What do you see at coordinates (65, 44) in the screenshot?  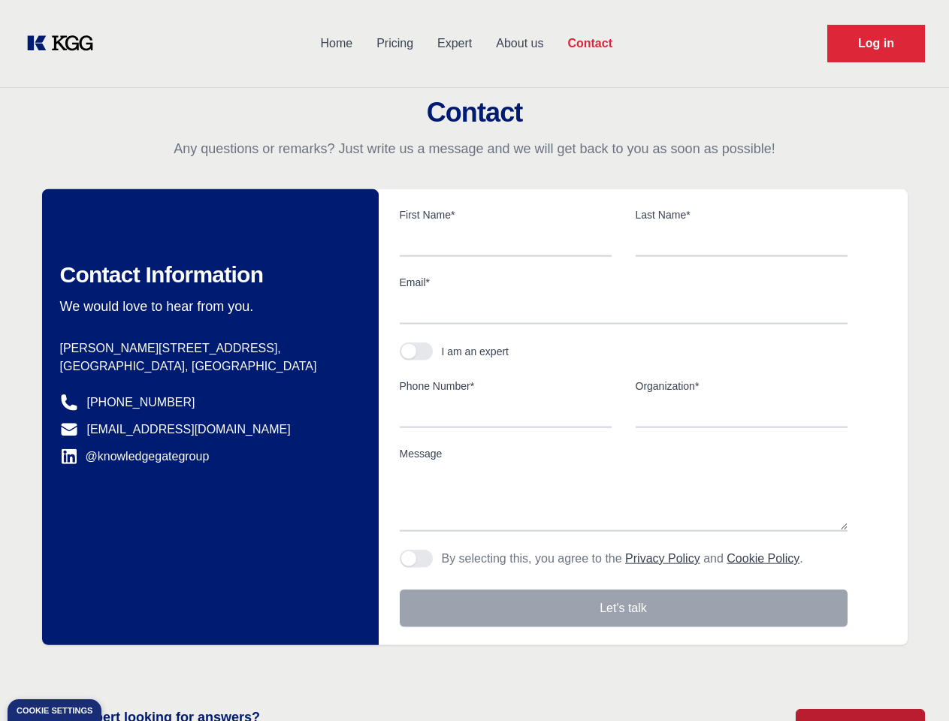 I see `a: KOL Knowledge Platform: Talk to Key External Experts (KEE)` at bounding box center [65, 44].